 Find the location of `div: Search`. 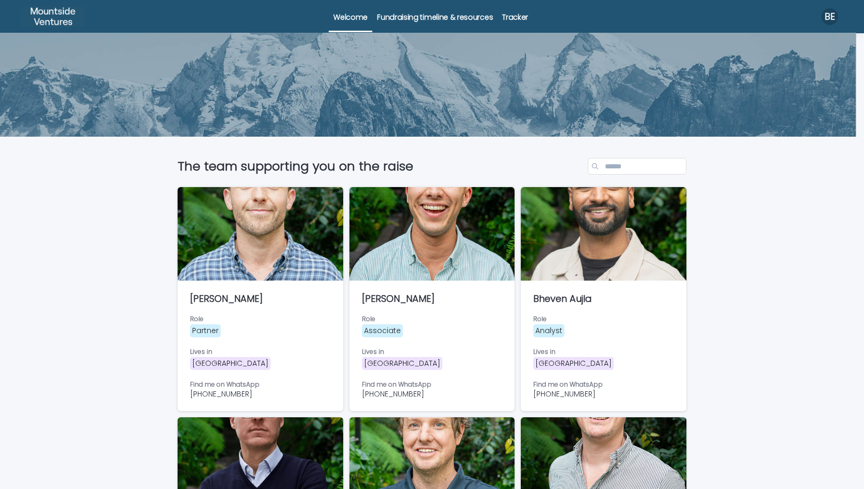

div: Search is located at coordinates (637, 166).